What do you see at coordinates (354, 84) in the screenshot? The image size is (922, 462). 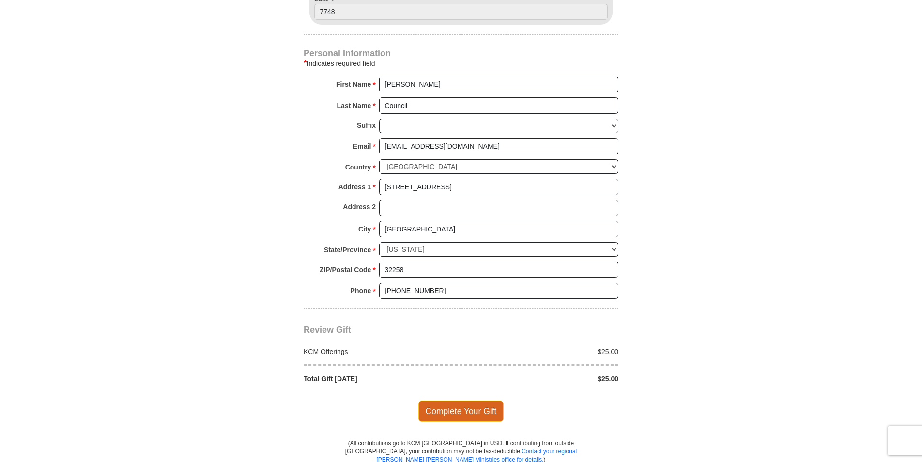 I see `strong: First Name` at bounding box center [354, 84].